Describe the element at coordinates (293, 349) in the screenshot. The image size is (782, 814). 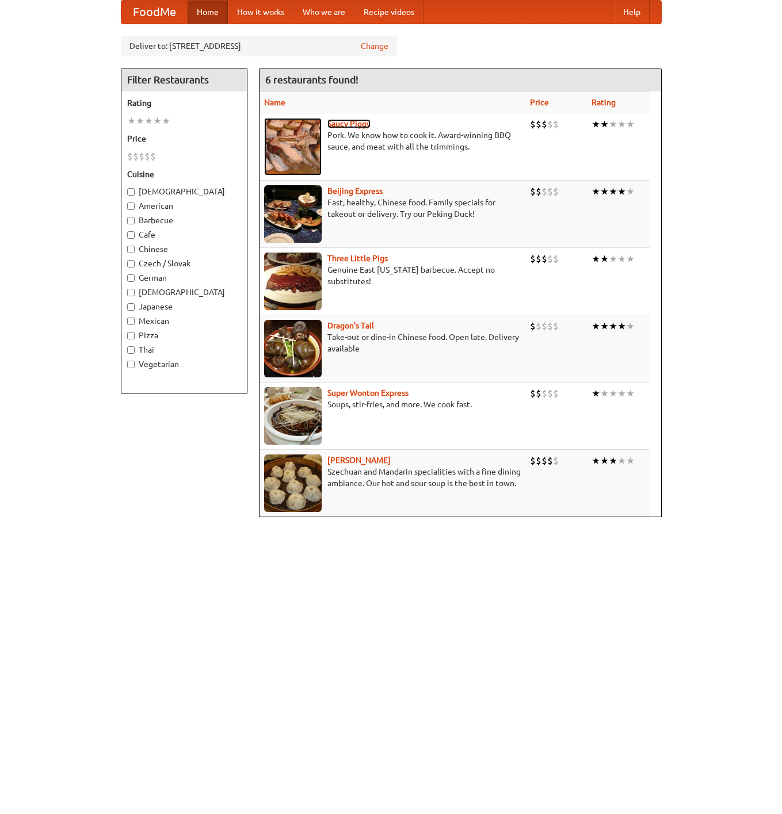
I see `img: dragon.jpg` at that location.